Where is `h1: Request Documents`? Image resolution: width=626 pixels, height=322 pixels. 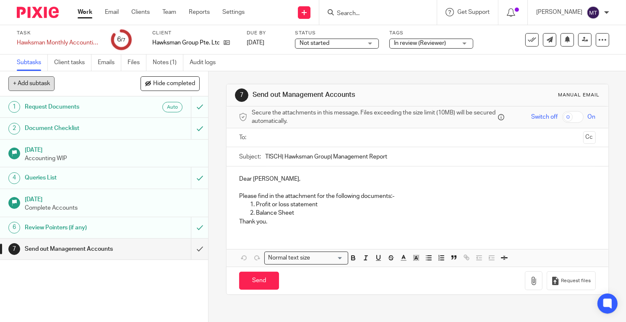 h1: Request Documents is located at coordinates (77, 107).